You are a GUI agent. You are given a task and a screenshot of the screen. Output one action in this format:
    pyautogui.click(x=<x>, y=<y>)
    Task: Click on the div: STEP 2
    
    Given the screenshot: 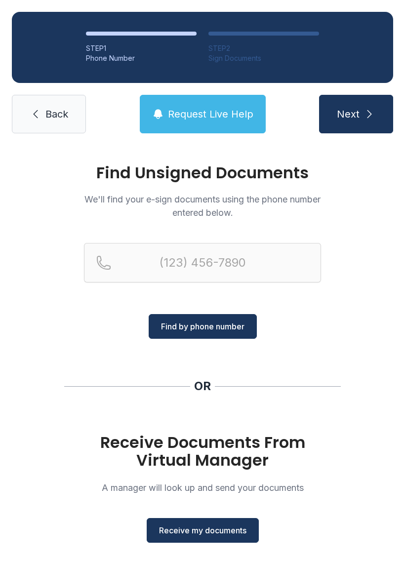 What is the action you would take?
    pyautogui.click(x=264, y=48)
    